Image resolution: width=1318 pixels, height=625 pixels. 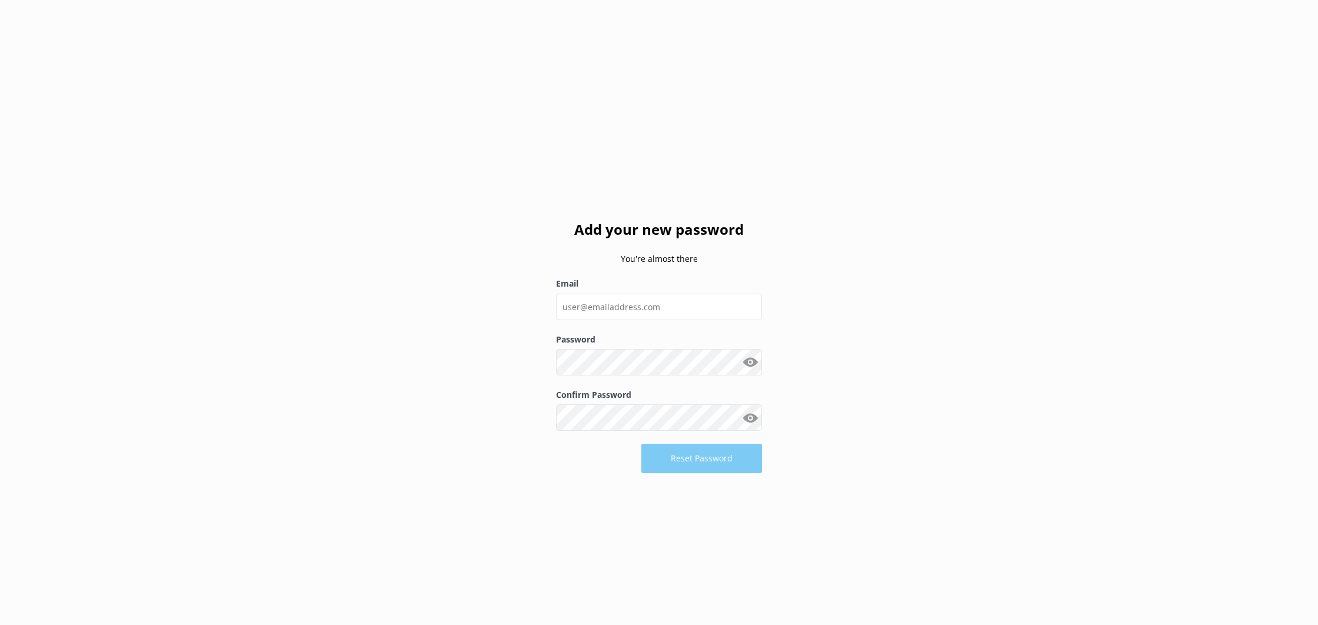 I want to click on p: You're almost there, so click(x=659, y=259).